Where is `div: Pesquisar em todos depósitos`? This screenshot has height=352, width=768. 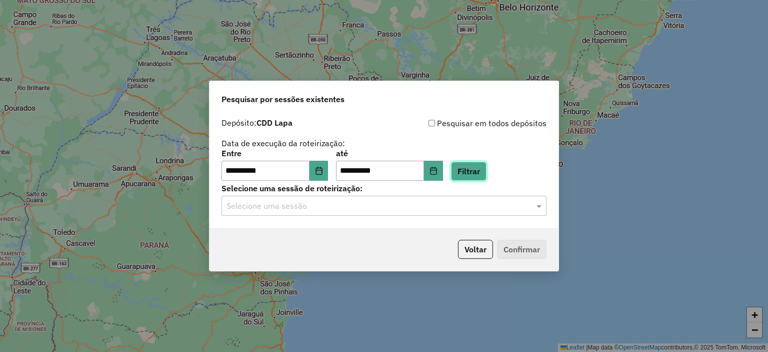 div: Pesquisar em todos depósitos is located at coordinates (465, 123).